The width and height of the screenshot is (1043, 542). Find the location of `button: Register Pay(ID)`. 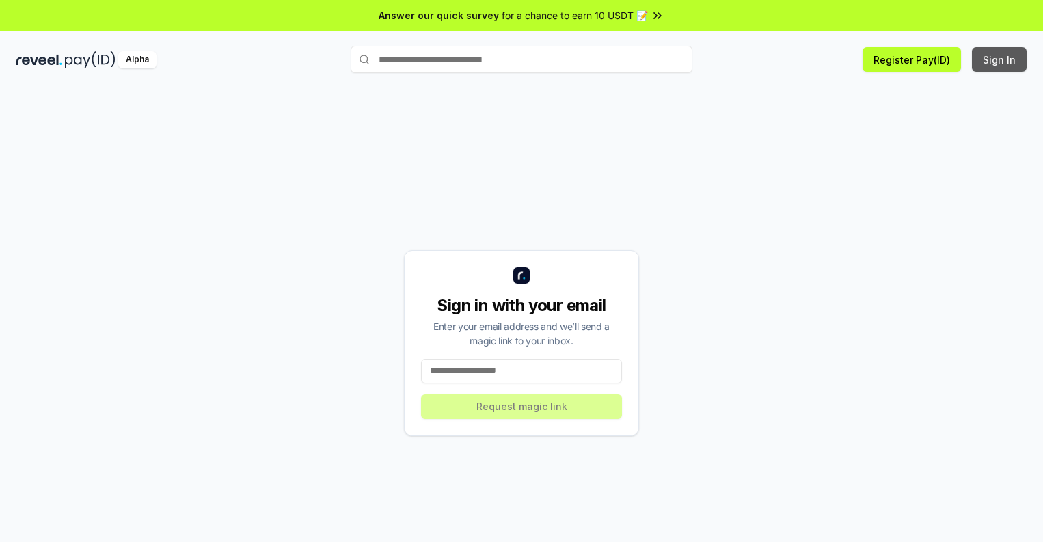

button: Register Pay(ID) is located at coordinates (911, 59).